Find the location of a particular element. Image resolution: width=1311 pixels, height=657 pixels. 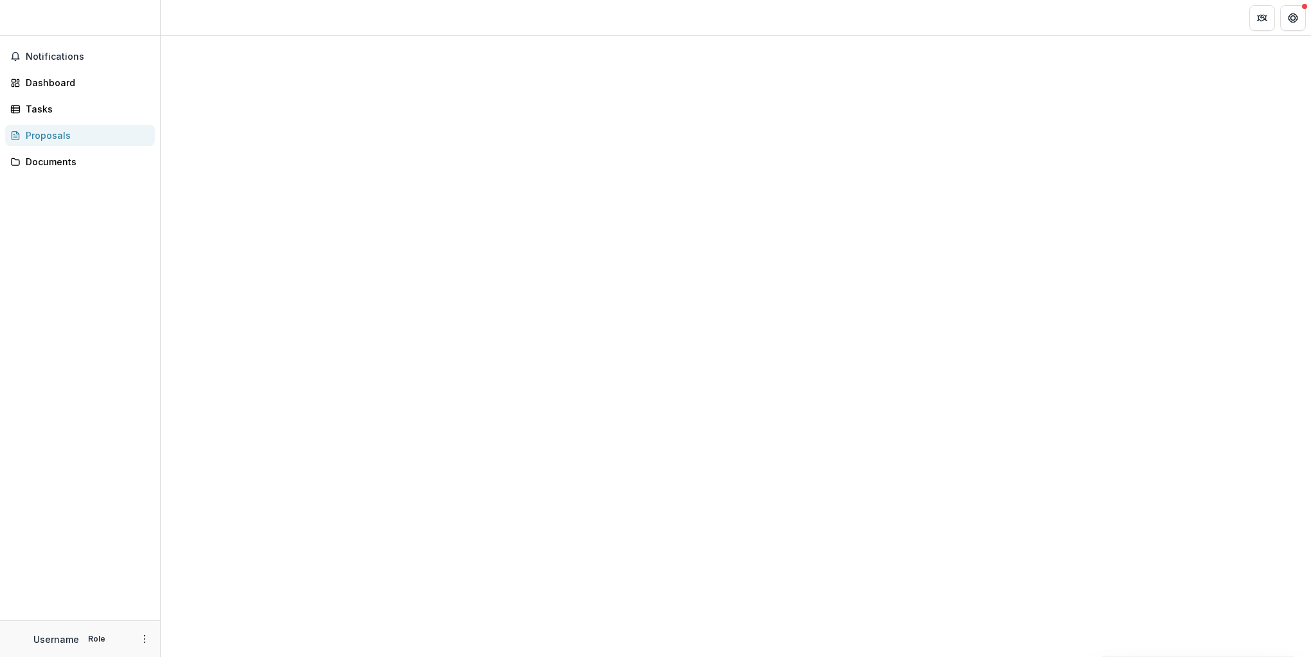

p: Role is located at coordinates (96, 639).